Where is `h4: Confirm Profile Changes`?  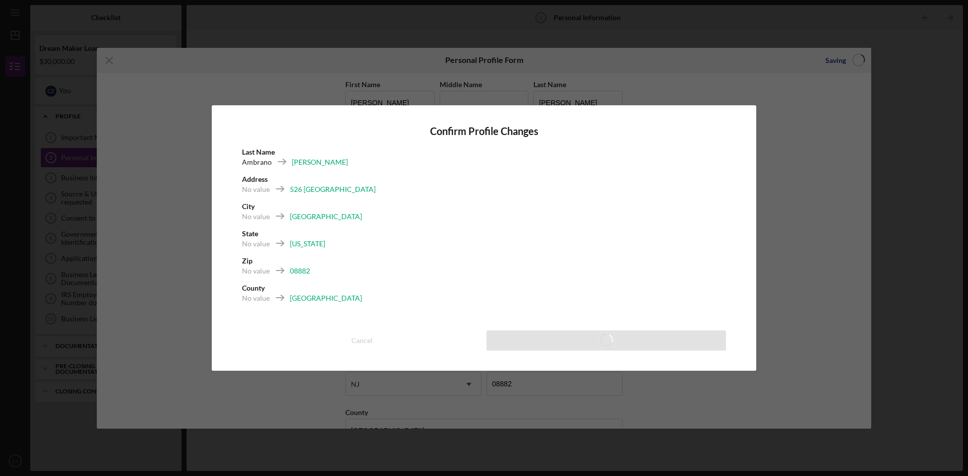
h4: Confirm Profile Changes is located at coordinates (484, 131).